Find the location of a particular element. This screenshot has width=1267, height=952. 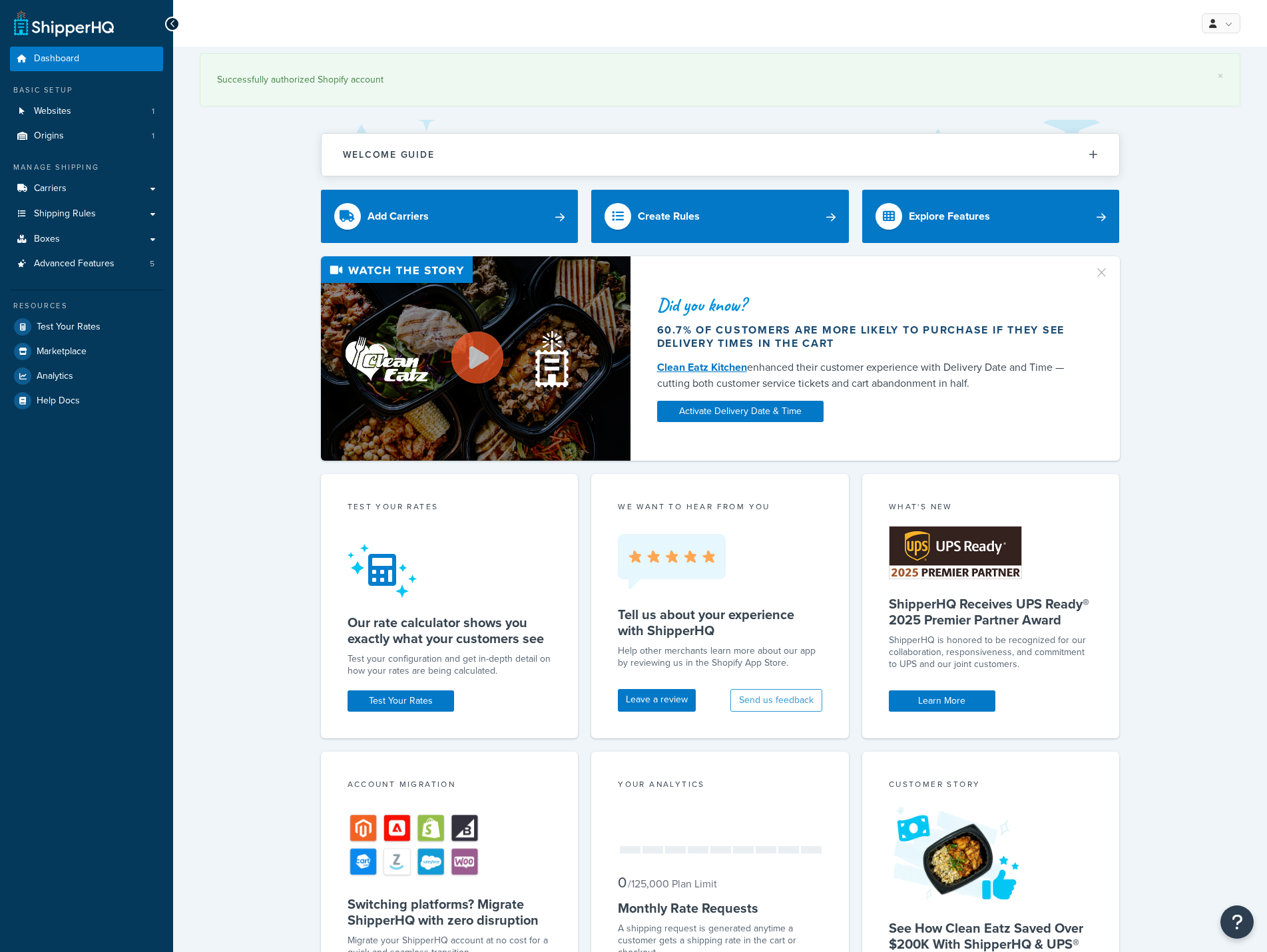

li: Test Your Rates is located at coordinates (87, 327).